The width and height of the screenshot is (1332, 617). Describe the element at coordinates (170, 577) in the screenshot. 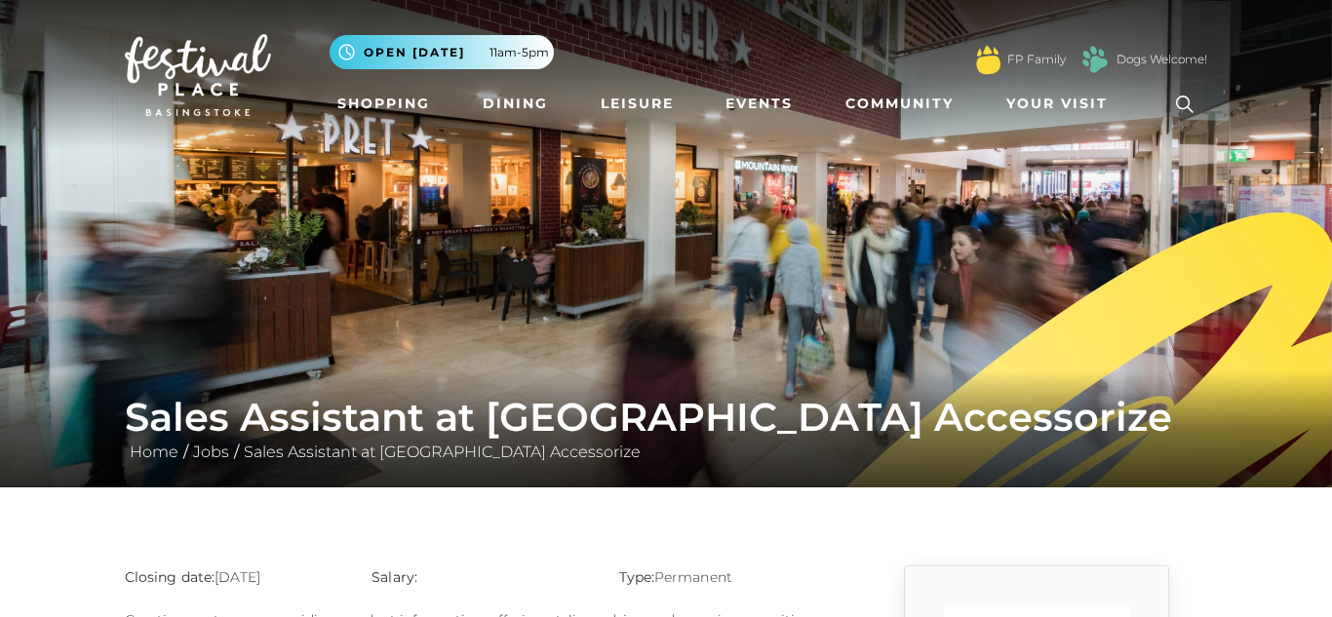

I see `strong: Closing date:` at that location.